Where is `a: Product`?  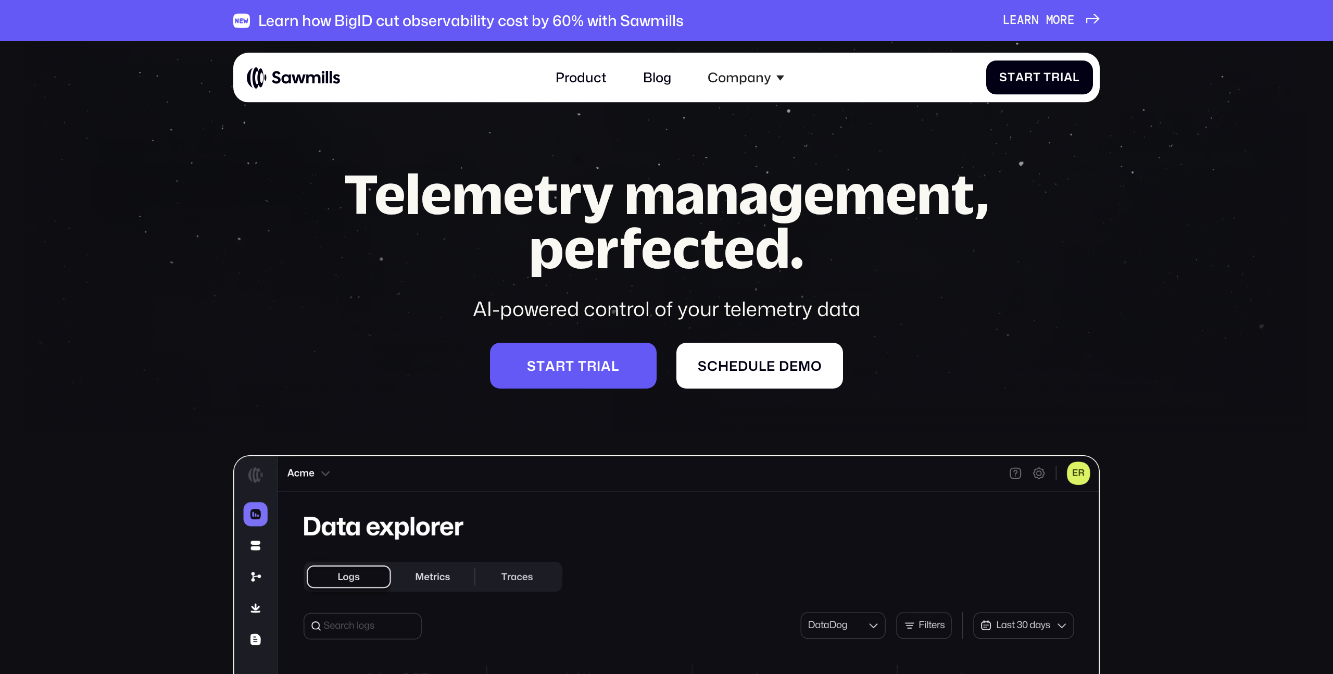 a: Product is located at coordinates (580, 78).